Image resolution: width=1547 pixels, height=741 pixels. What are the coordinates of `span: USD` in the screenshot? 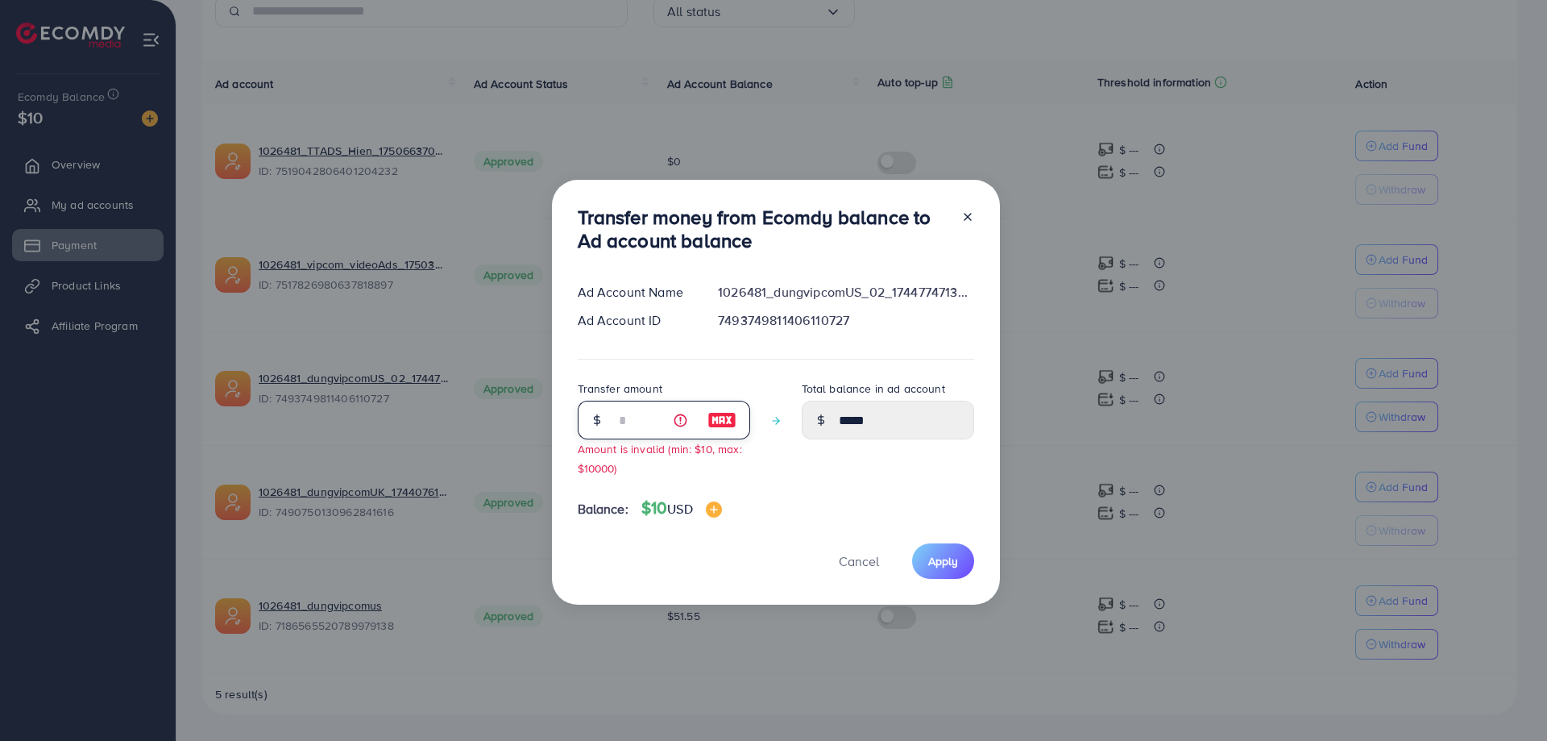 It's located at (679, 508).